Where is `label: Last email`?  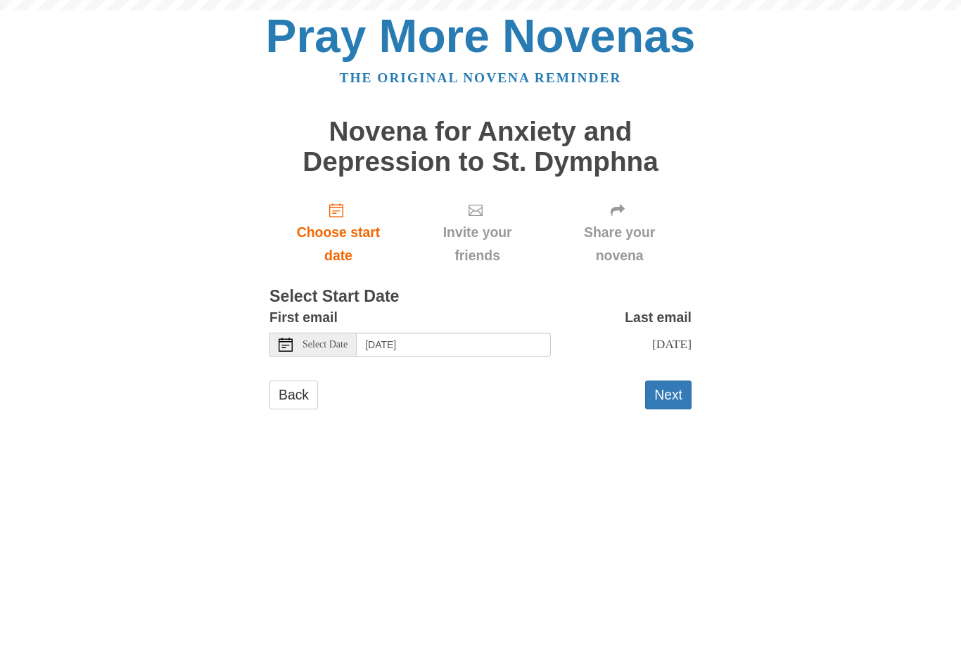
label: Last email is located at coordinates (657, 317).